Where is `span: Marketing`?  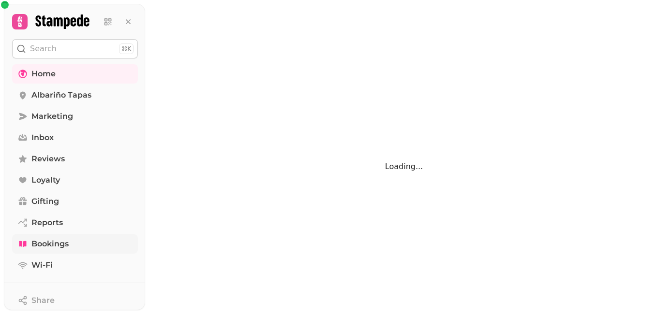 span: Marketing is located at coordinates (52, 117).